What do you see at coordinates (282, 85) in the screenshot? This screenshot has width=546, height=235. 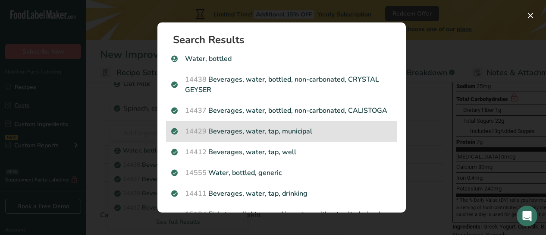 I see `p: Beverages, water, bottled, non-carbonated, CRYSTAL GEYSER` at bounding box center [282, 85].